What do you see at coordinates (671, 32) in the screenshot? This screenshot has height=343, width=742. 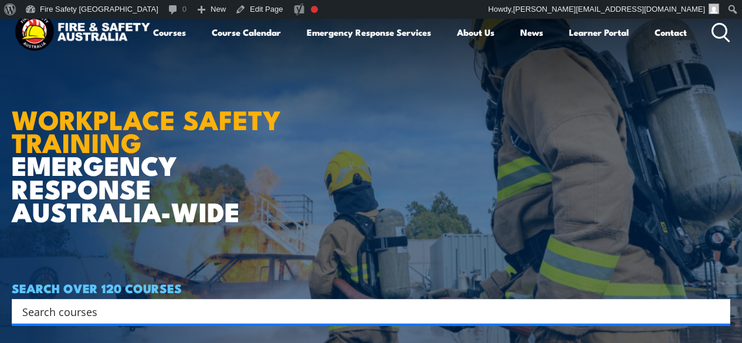 I see `a: Contact` at bounding box center [671, 32].